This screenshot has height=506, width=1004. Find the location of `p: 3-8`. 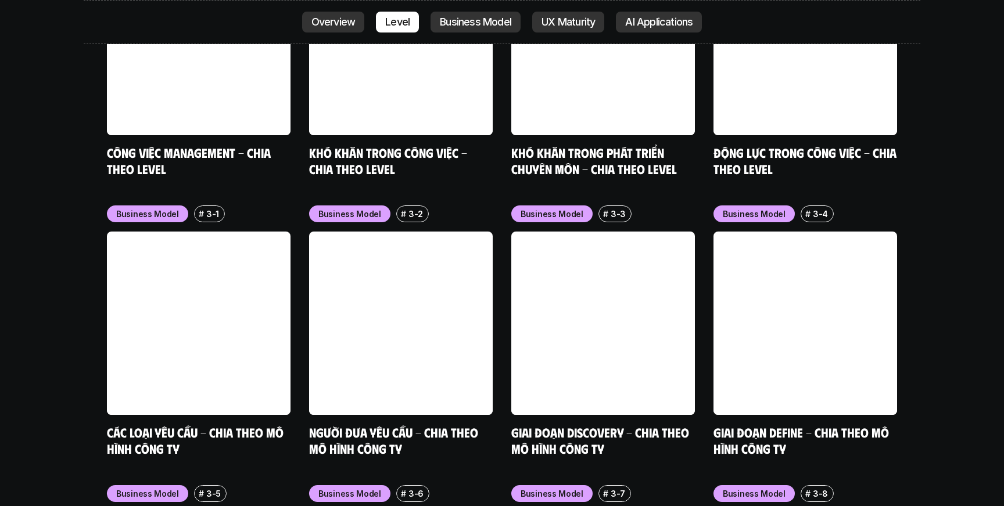

p: 3-8 is located at coordinates (820, 494).